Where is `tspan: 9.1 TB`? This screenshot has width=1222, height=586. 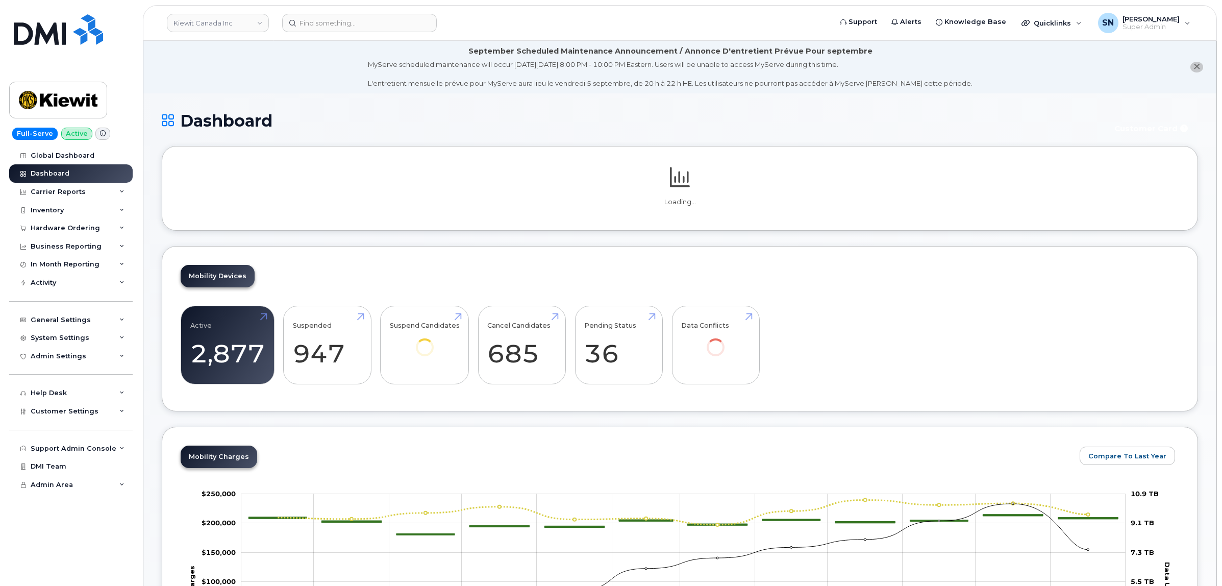
tspan: 9.1 TB is located at coordinates (1143, 523).